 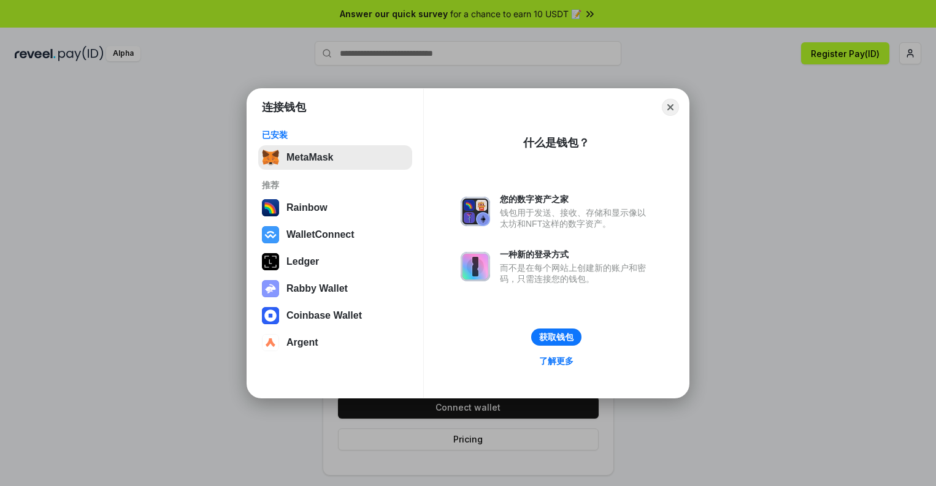 What do you see at coordinates (320, 235) in the screenshot?
I see `div: WalletConnect` at bounding box center [320, 235].